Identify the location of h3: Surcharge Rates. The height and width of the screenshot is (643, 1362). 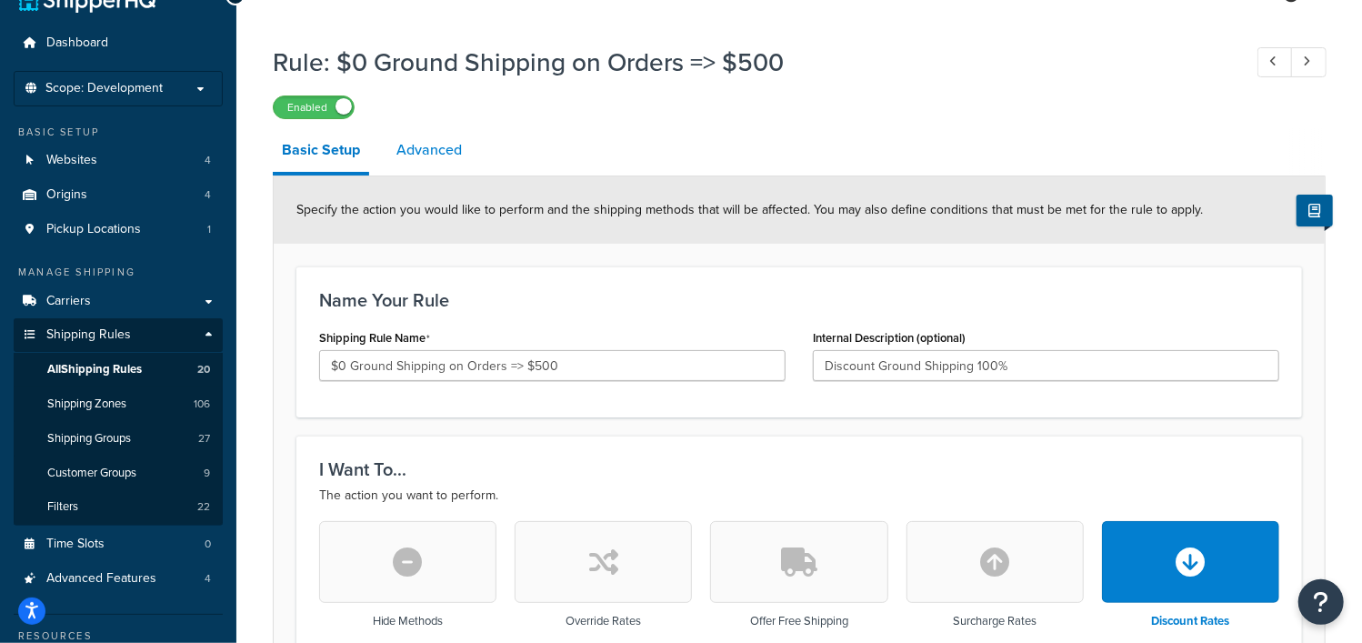
(995, 621).